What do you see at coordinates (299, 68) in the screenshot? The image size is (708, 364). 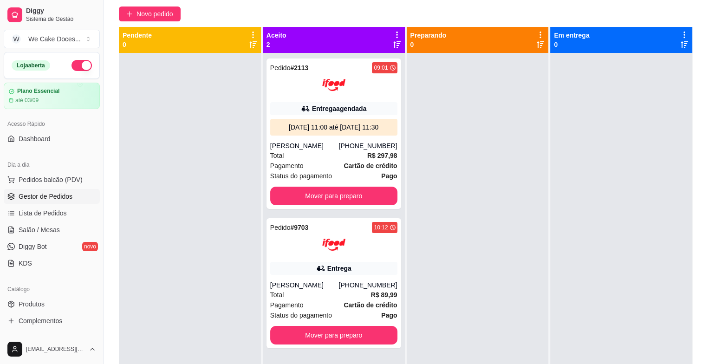 I see `strong: # 2113` at bounding box center [299, 68].